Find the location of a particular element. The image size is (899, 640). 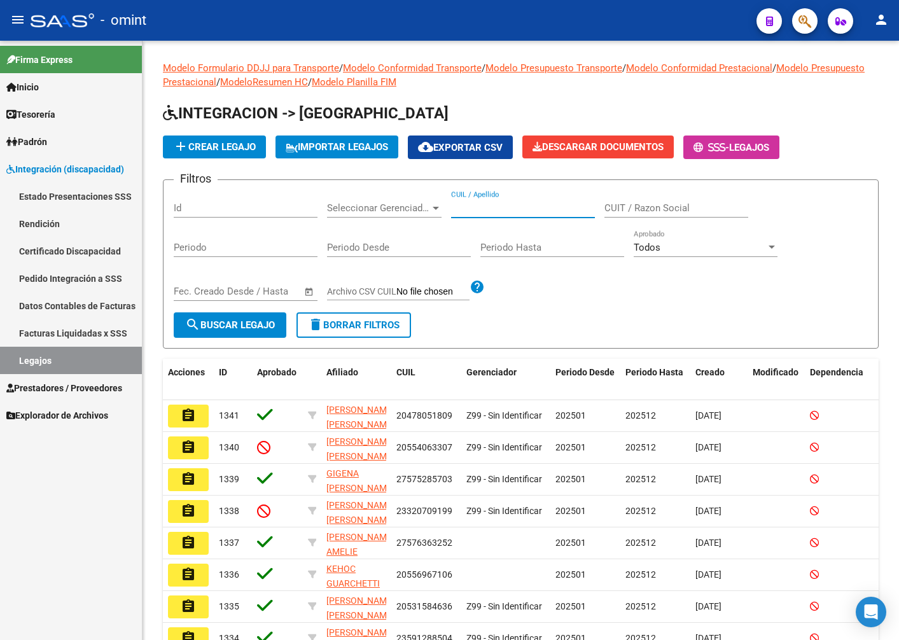

span: CUIL is located at coordinates (406, 372).